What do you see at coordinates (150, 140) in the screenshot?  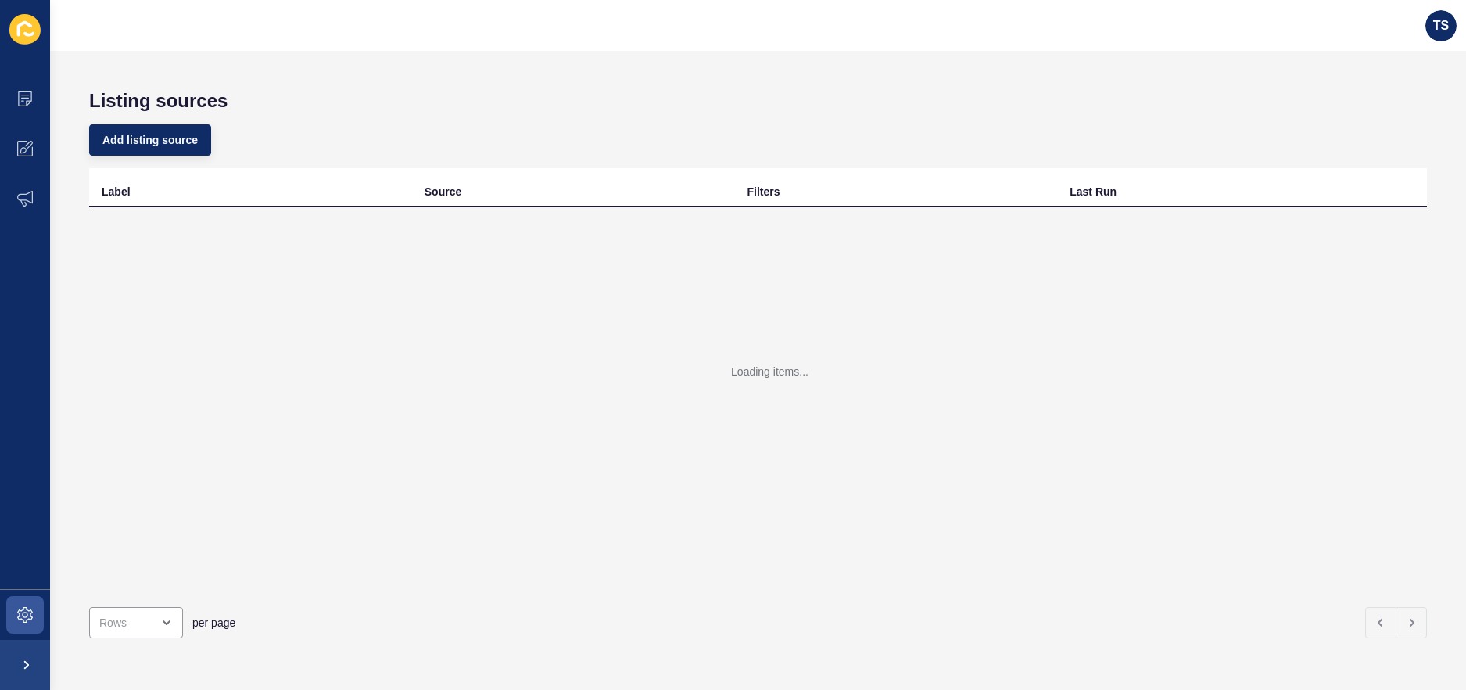 I see `button: Add listing source` at bounding box center [150, 140].